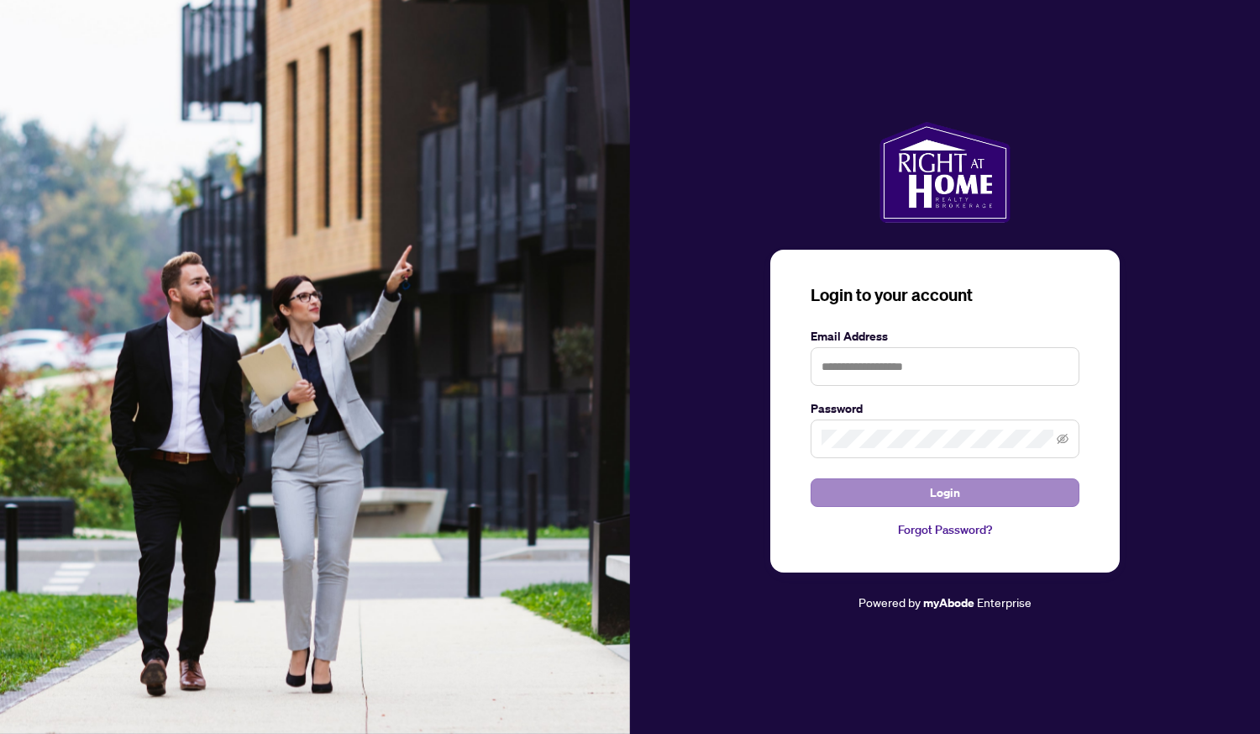 The image size is (1260, 734). Describe the element at coordinates (945, 295) in the screenshot. I see `h3: Login to your account` at that location.